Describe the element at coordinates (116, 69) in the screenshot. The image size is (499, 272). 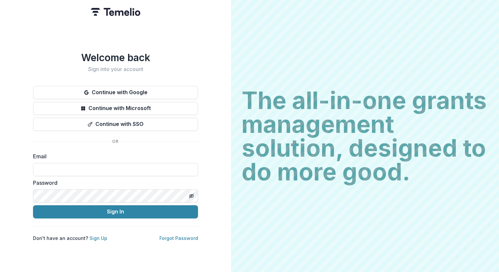
I see `h2: Sign into your account` at that location.